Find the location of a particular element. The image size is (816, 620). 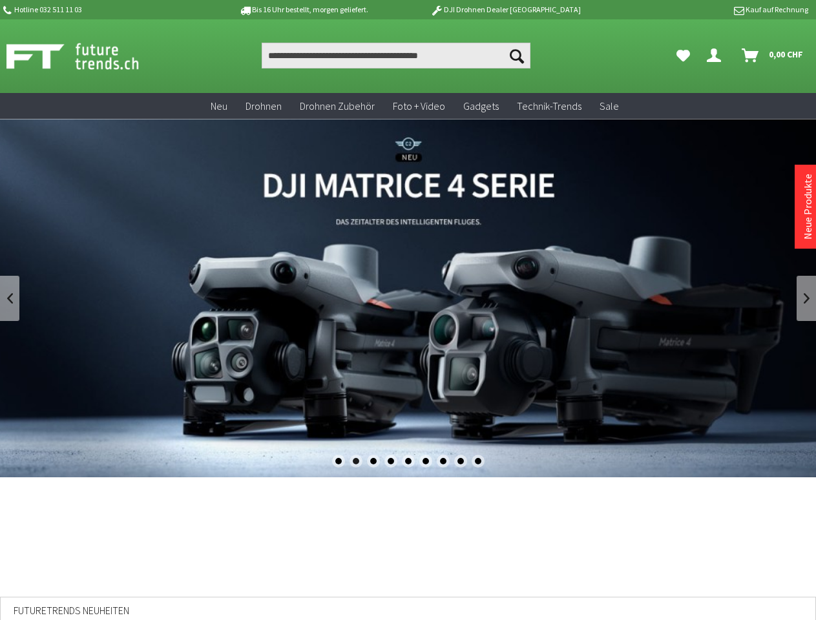

button: Suchen is located at coordinates (517, 56).